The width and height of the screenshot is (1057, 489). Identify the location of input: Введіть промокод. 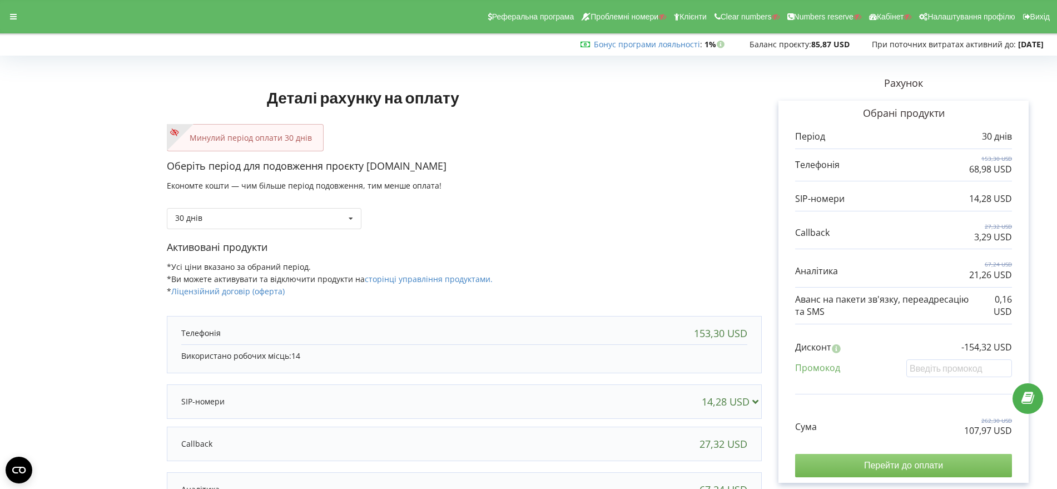
(959, 368).